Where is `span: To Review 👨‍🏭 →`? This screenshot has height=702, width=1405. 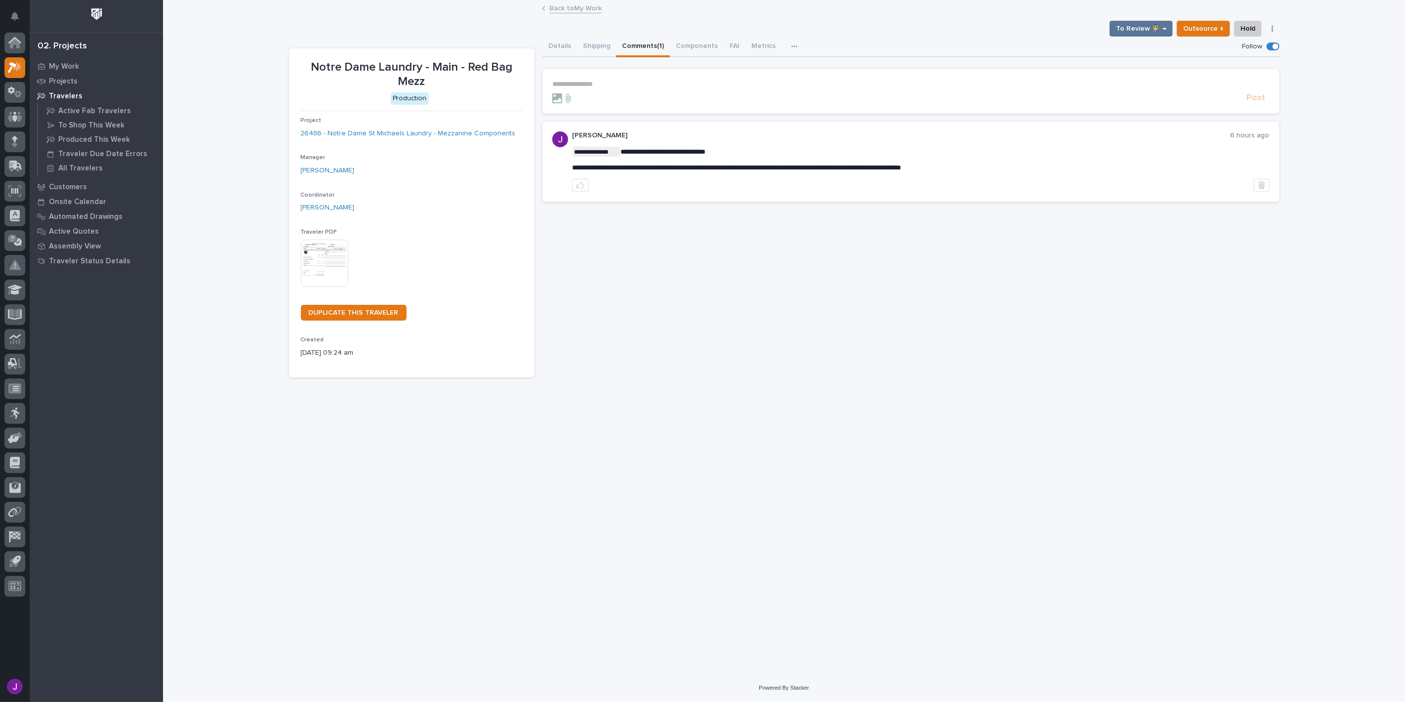
span: To Review 👨‍🏭 → is located at coordinates (1141, 29).